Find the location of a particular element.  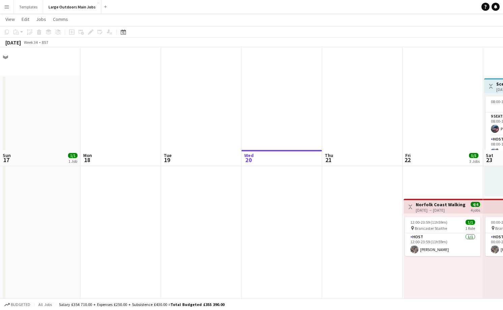

span: 4/4 is located at coordinates (475, 204).